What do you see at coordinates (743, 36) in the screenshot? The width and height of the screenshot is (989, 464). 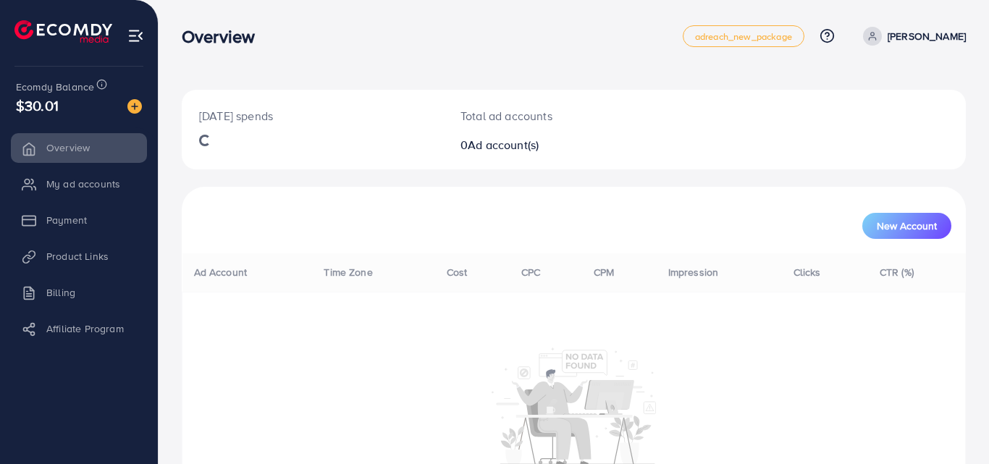 I see `span: adreach_new_package` at bounding box center [743, 36].